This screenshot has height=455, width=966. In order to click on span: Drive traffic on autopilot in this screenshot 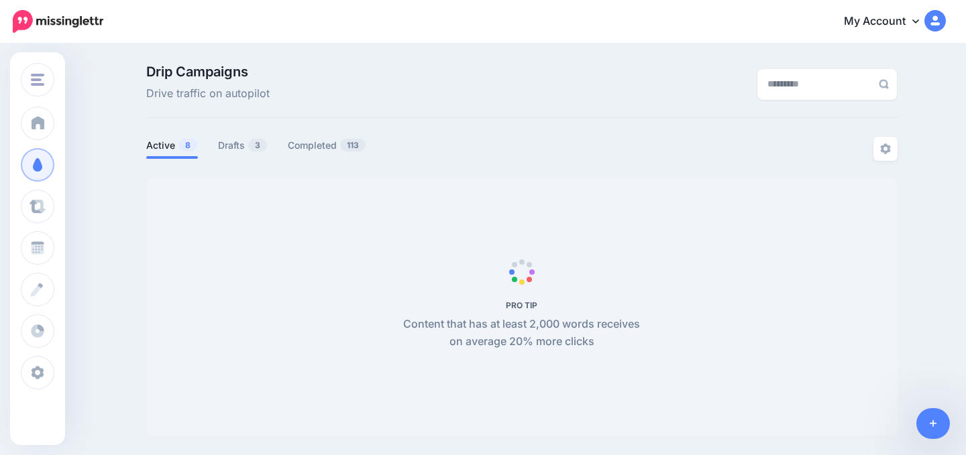, I will do `click(208, 94)`.